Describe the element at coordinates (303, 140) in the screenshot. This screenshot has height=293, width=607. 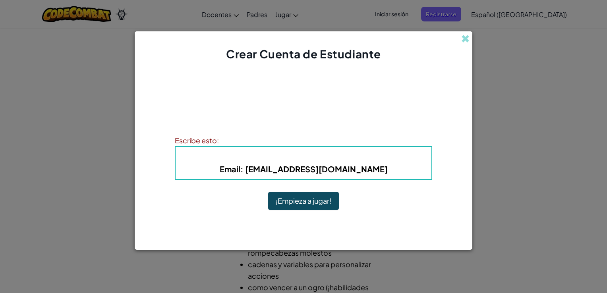
I see `div: Escribe esto:` at that location.